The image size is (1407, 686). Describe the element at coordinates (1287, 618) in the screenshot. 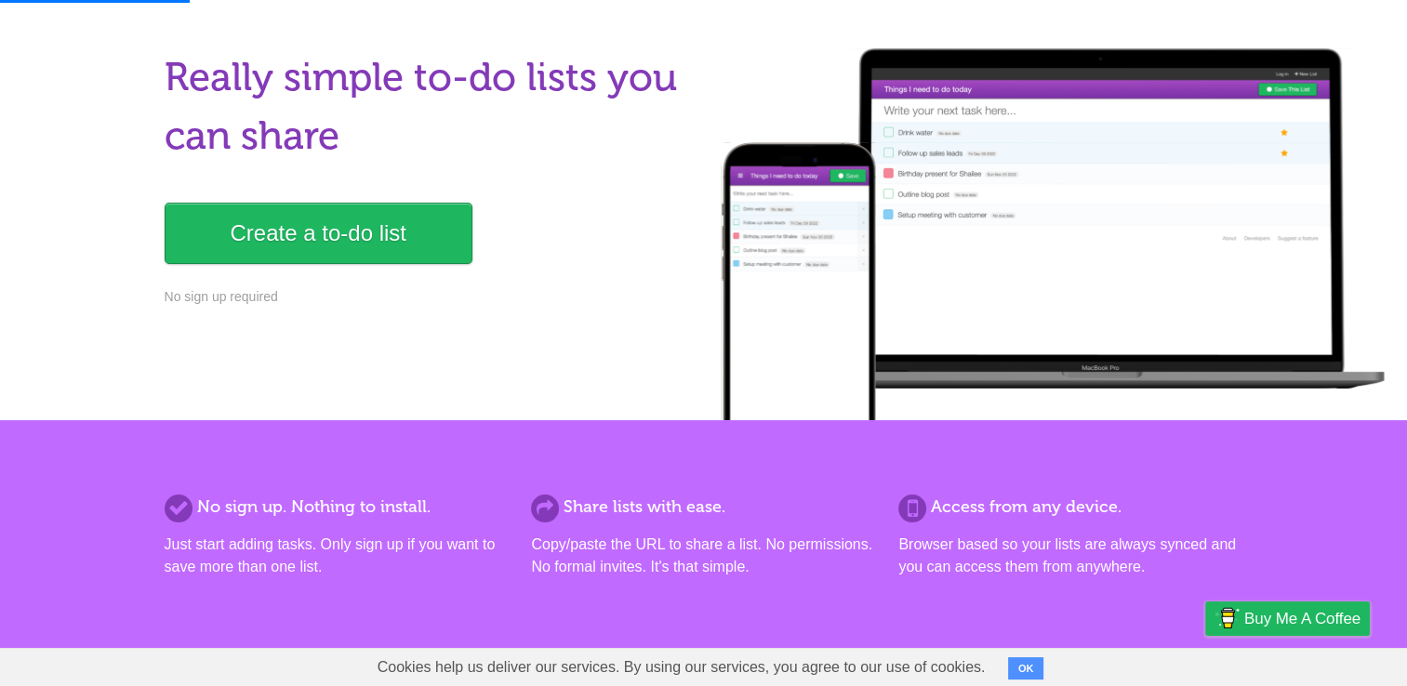

I see `a: Buy me a coffee` at that location.